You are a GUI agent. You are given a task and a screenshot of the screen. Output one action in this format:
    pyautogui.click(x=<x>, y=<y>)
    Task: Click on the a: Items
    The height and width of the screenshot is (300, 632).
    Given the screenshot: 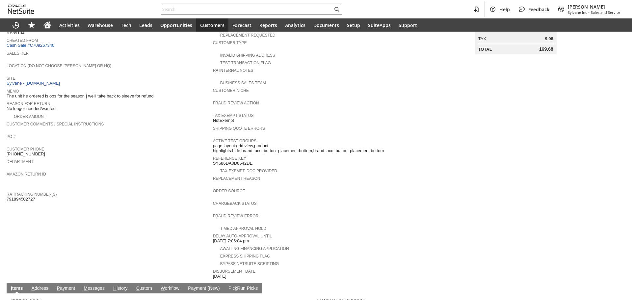 What is the action you would take?
    pyautogui.click(x=17, y=289)
    